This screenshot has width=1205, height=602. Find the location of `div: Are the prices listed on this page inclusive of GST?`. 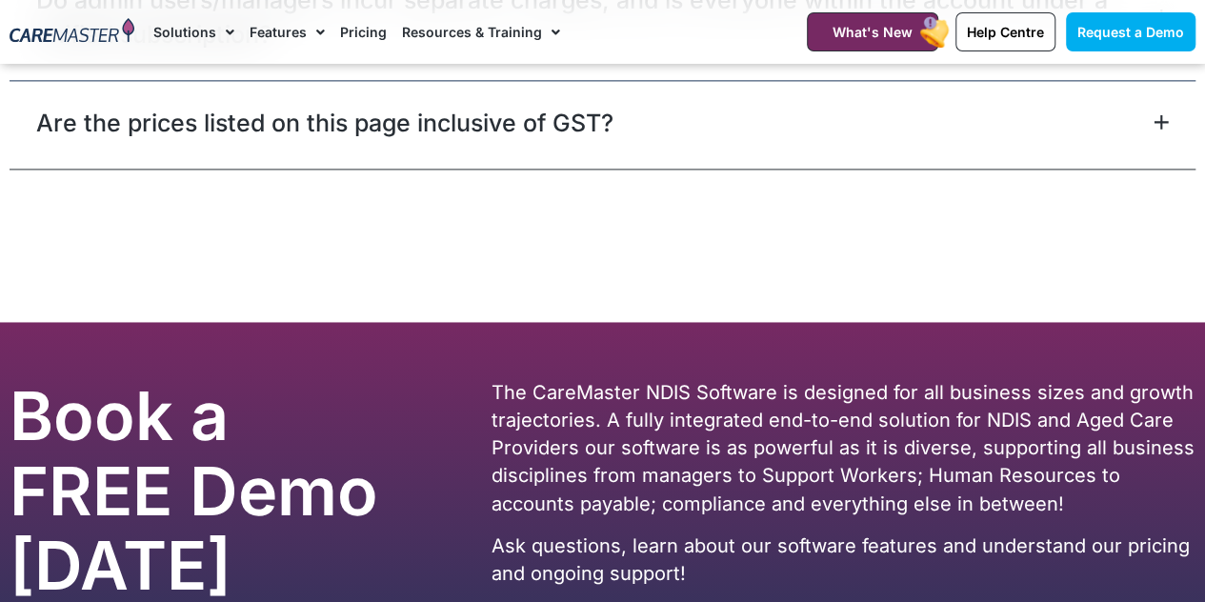

div: Are the prices listed on this page inclusive of GST? is located at coordinates (602, 124).